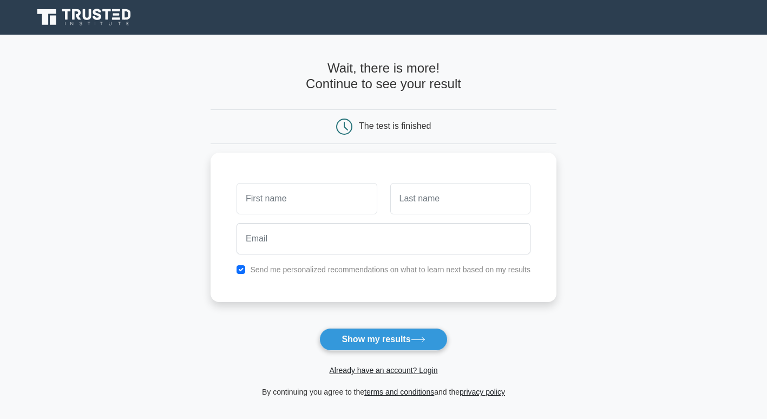  What do you see at coordinates (383, 76) in the screenshot?
I see `h4: Wait, there is more! Continue to see your result` at bounding box center [383, 76].